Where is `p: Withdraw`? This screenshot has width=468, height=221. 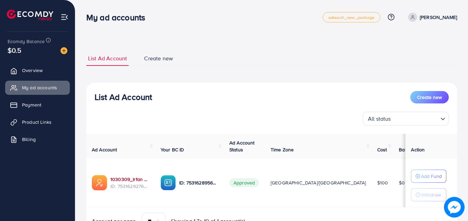
p: Withdraw is located at coordinates (431, 194).